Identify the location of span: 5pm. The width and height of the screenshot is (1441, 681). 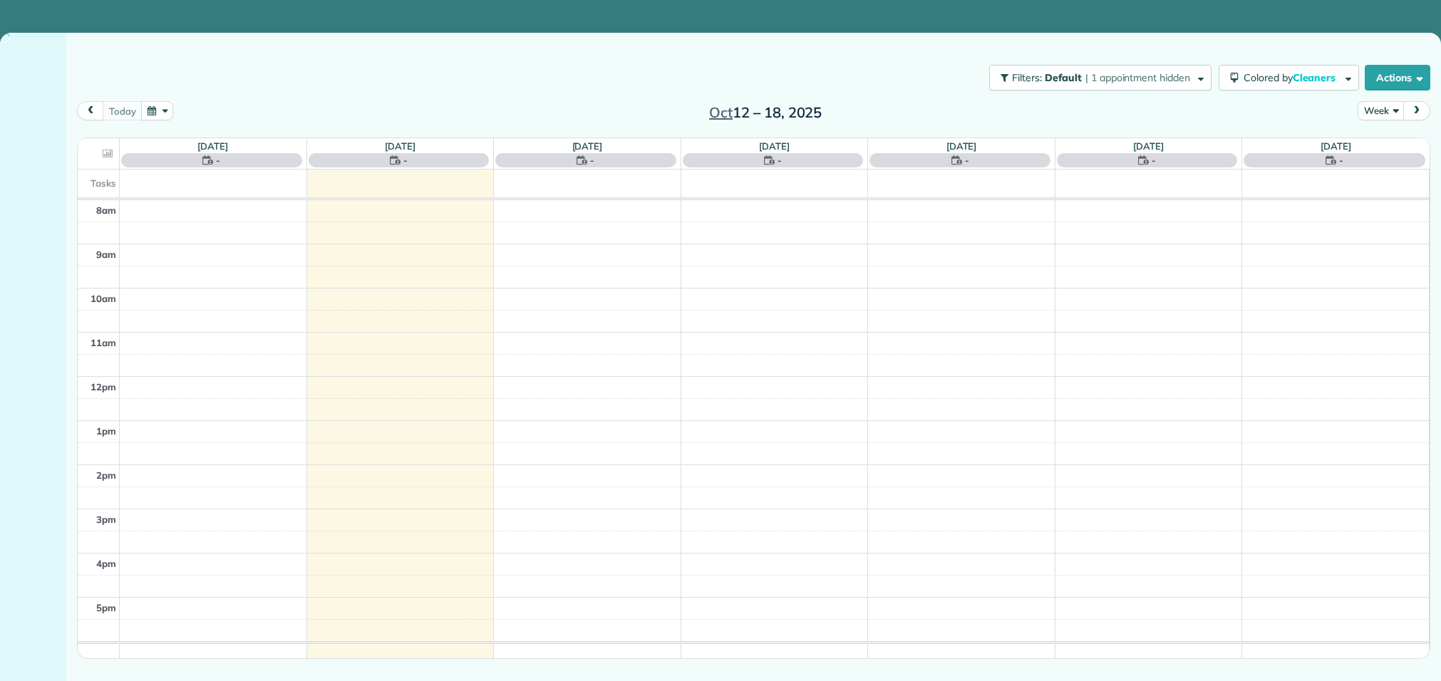
(106, 608).